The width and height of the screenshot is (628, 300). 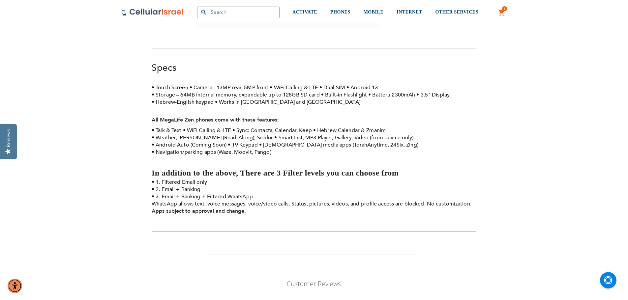 I want to click on p: Customer Reviews, so click(x=314, y=284).